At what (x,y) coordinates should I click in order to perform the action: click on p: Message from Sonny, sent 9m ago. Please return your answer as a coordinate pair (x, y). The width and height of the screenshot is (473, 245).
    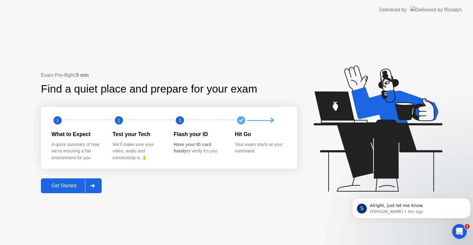
    Looking at the image, I should click on (67, 27).